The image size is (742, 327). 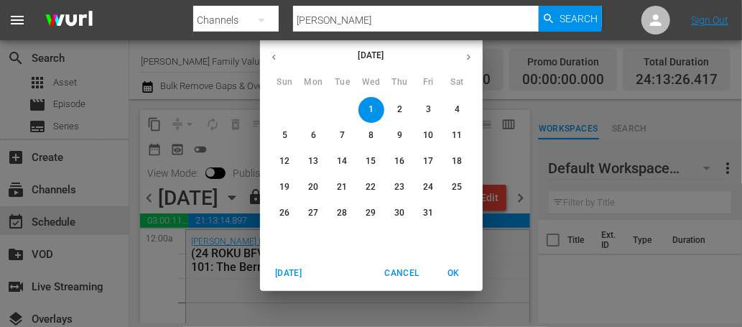 I want to click on button: 15, so click(x=371, y=162).